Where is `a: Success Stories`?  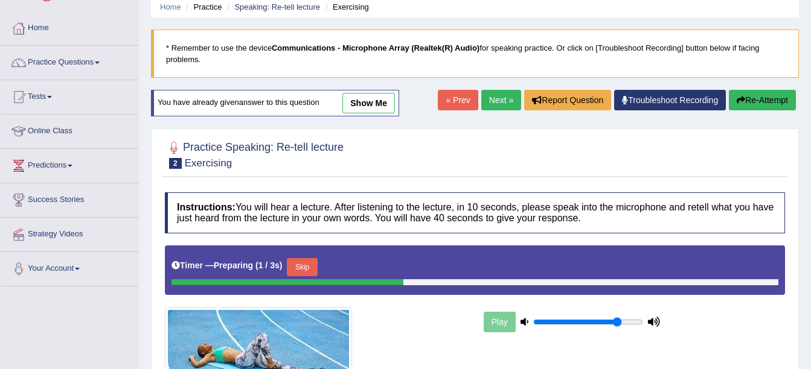
a: Success Stories is located at coordinates (69, 199).